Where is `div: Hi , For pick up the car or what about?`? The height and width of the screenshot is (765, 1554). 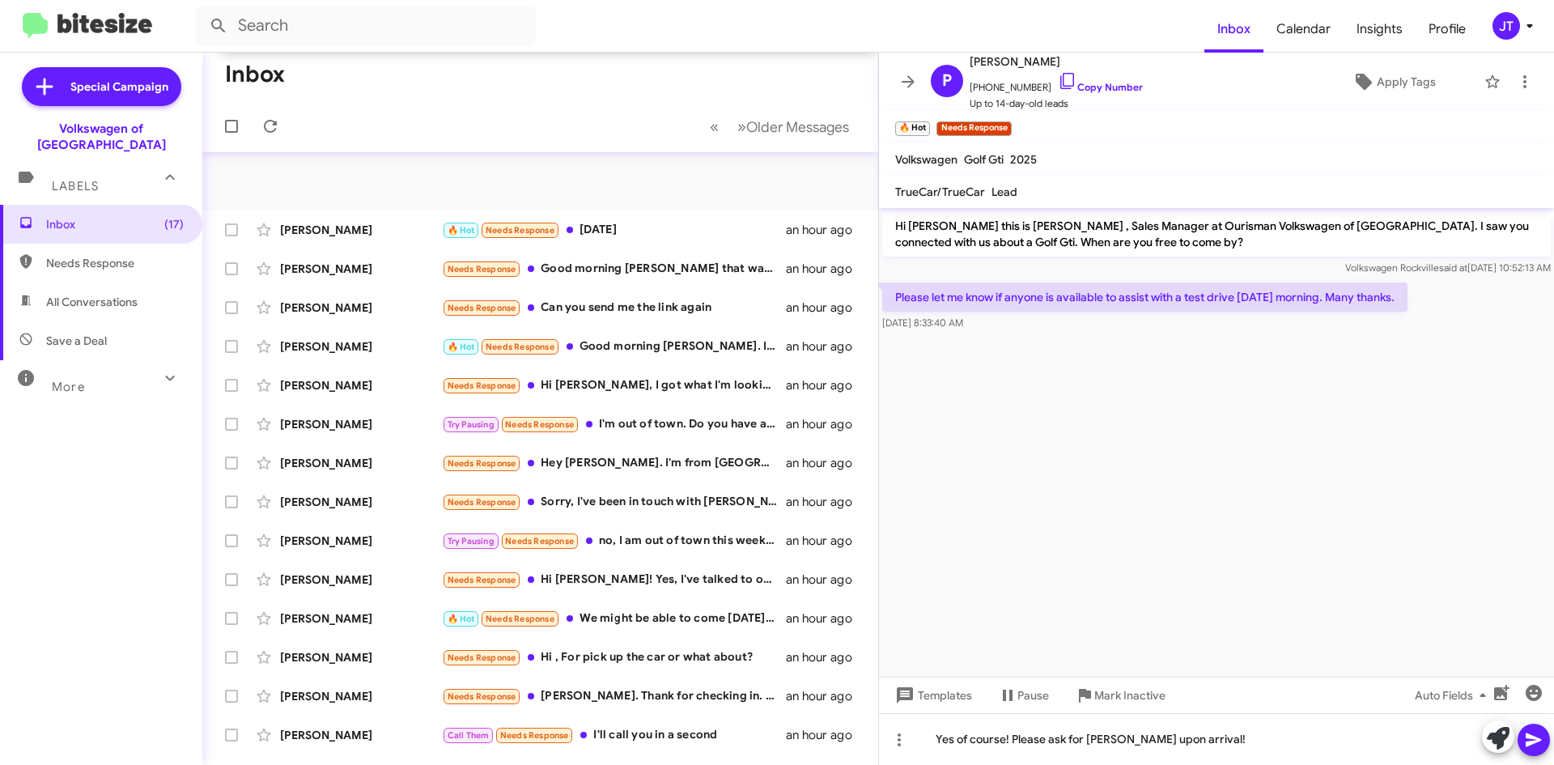 div: Hi , For pick up the car or what about? is located at coordinates (613, 657).